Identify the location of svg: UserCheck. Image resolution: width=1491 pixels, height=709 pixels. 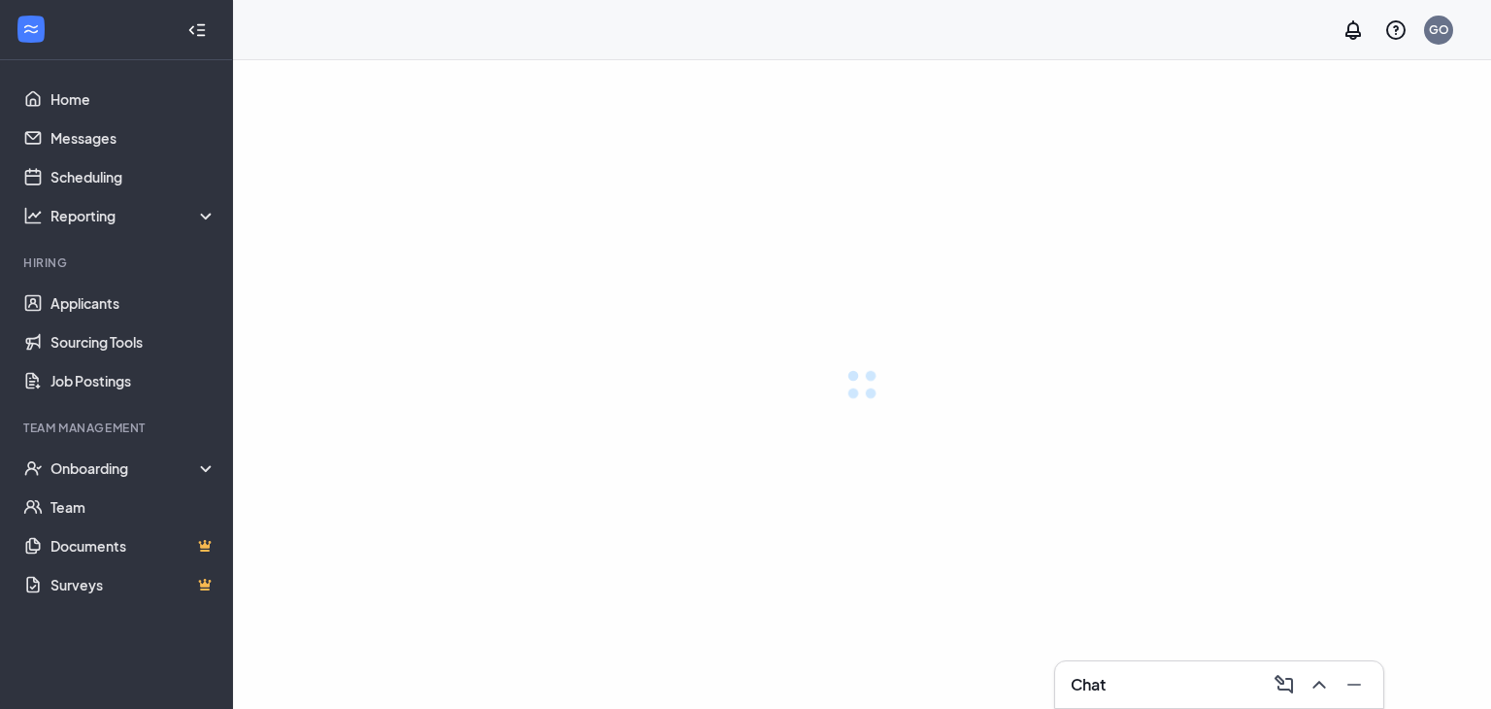
(33, 468).